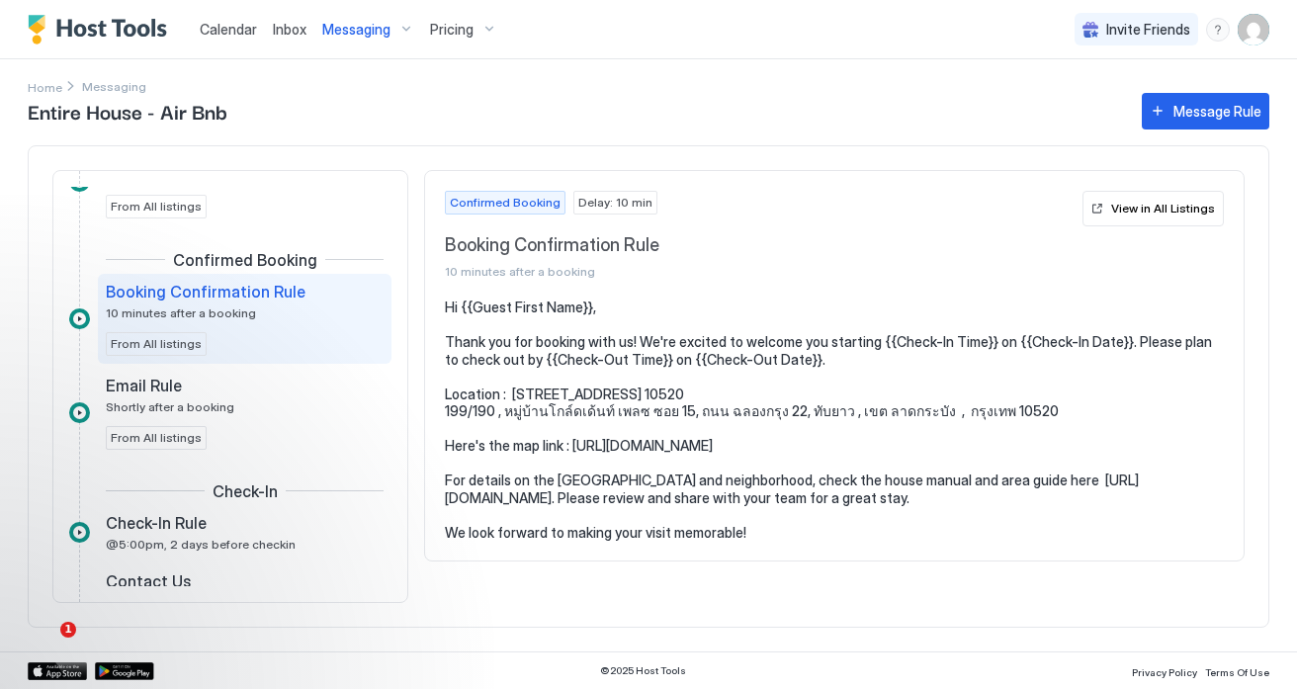 The image size is (1297, 689). Describe the element at coordinates (1163, 209) in the screenshot. I see `div: View in All Listings` at that location.